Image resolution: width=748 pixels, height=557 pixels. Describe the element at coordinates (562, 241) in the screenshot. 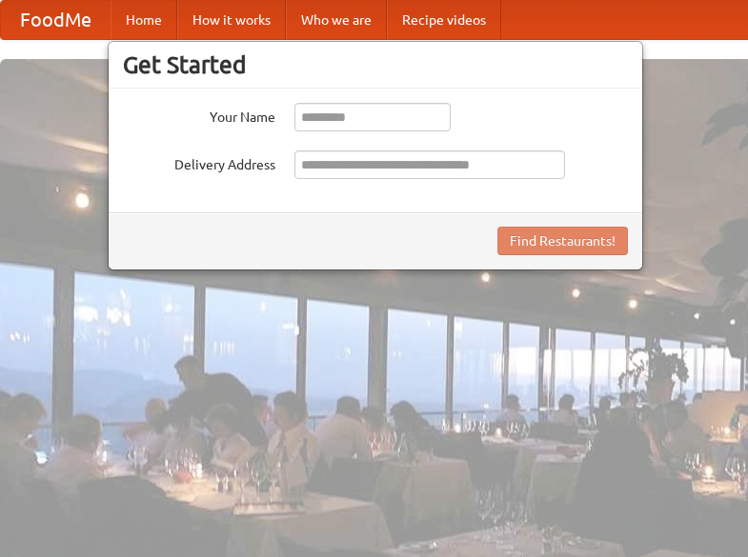

I see `button: Find Restaurants!` at that location.